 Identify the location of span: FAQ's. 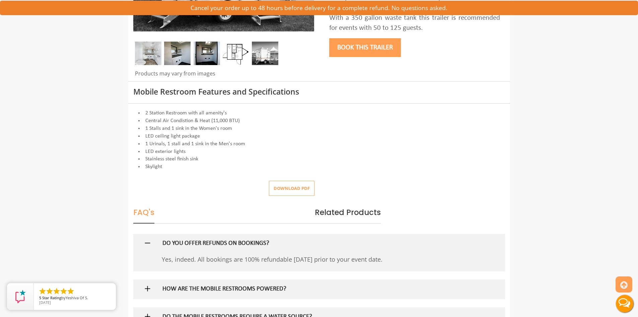
(144, 215).